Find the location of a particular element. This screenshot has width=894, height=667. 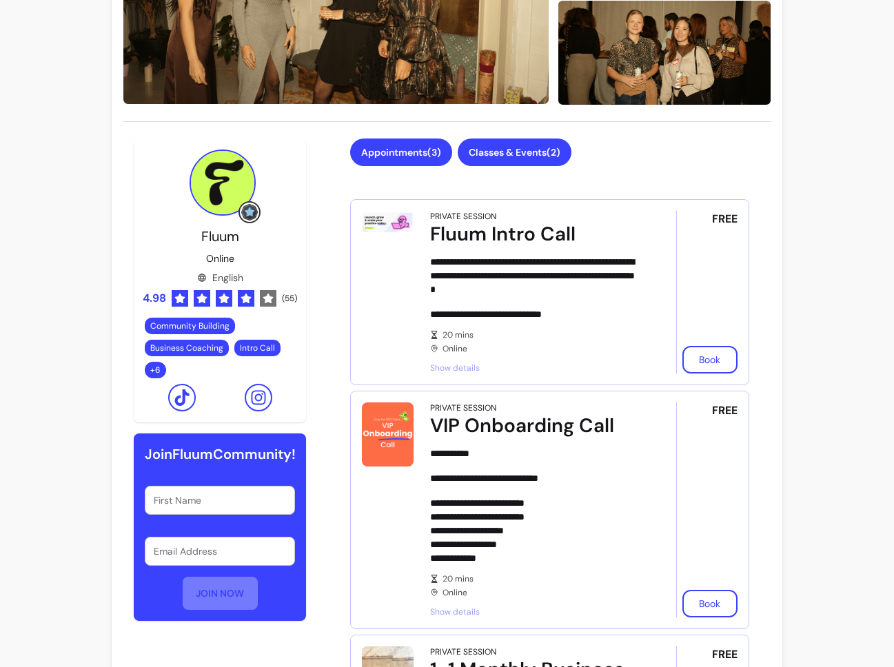

input: First Name is located at coordinates (220, 501).